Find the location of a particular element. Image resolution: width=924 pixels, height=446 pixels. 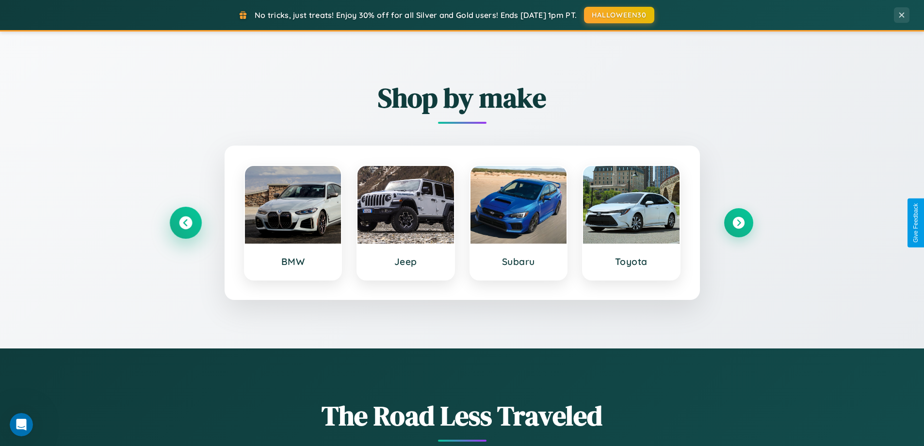

h3: Subaru is located at coordinates (518, 261).